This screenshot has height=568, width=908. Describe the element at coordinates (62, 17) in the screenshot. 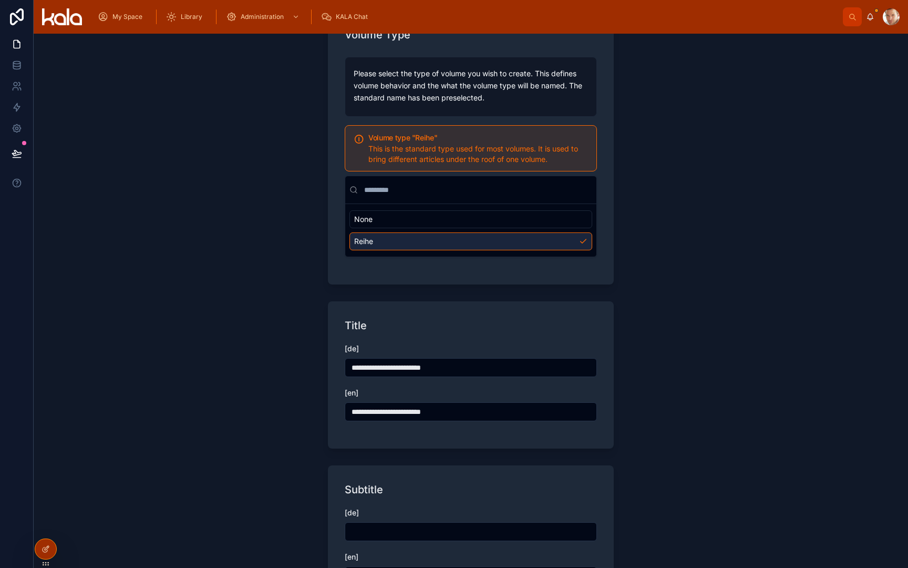

I see `img: App logo` at that location.